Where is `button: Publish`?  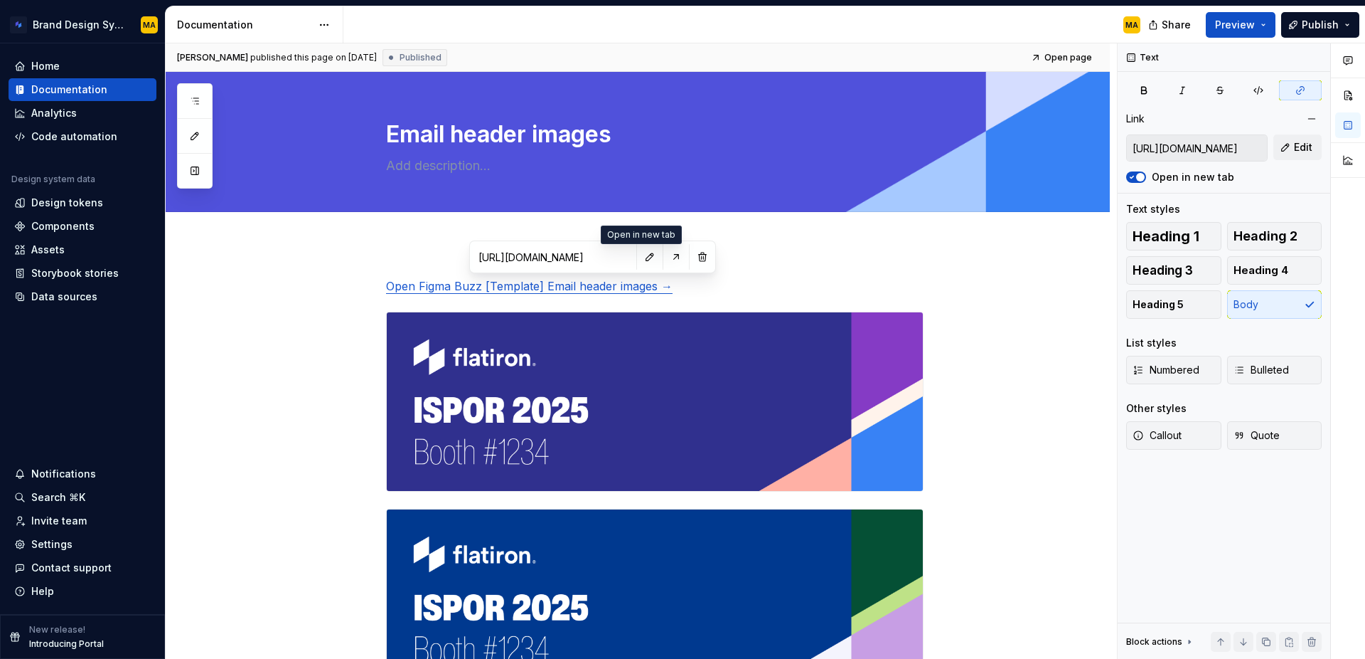
button: Publish is located at coordinates (1321, 25).